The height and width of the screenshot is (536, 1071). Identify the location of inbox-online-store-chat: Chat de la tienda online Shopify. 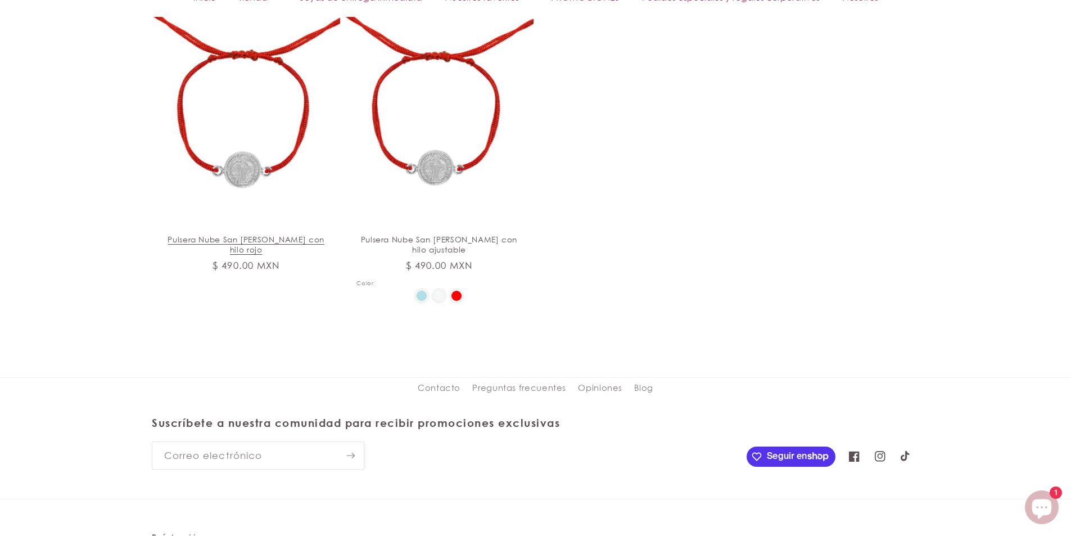
(1042, 508).